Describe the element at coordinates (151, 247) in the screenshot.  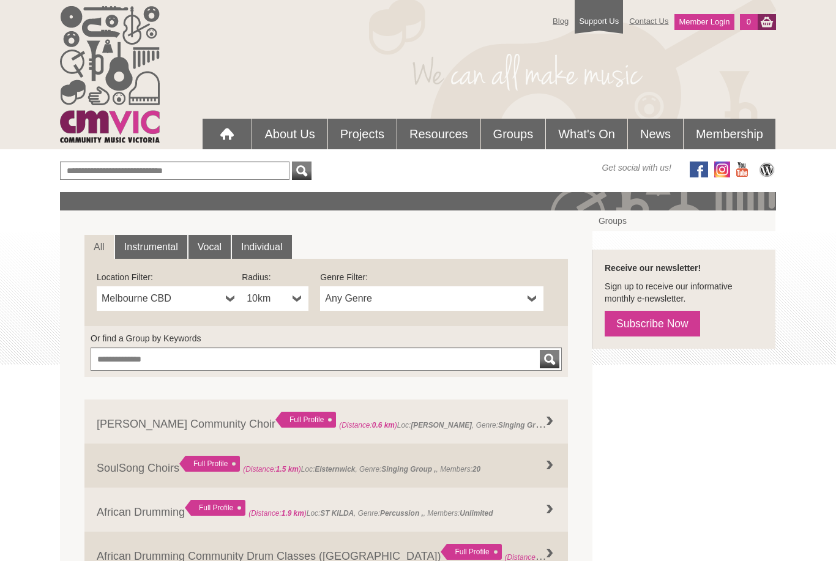
I see `a: Instrumental` at that location.